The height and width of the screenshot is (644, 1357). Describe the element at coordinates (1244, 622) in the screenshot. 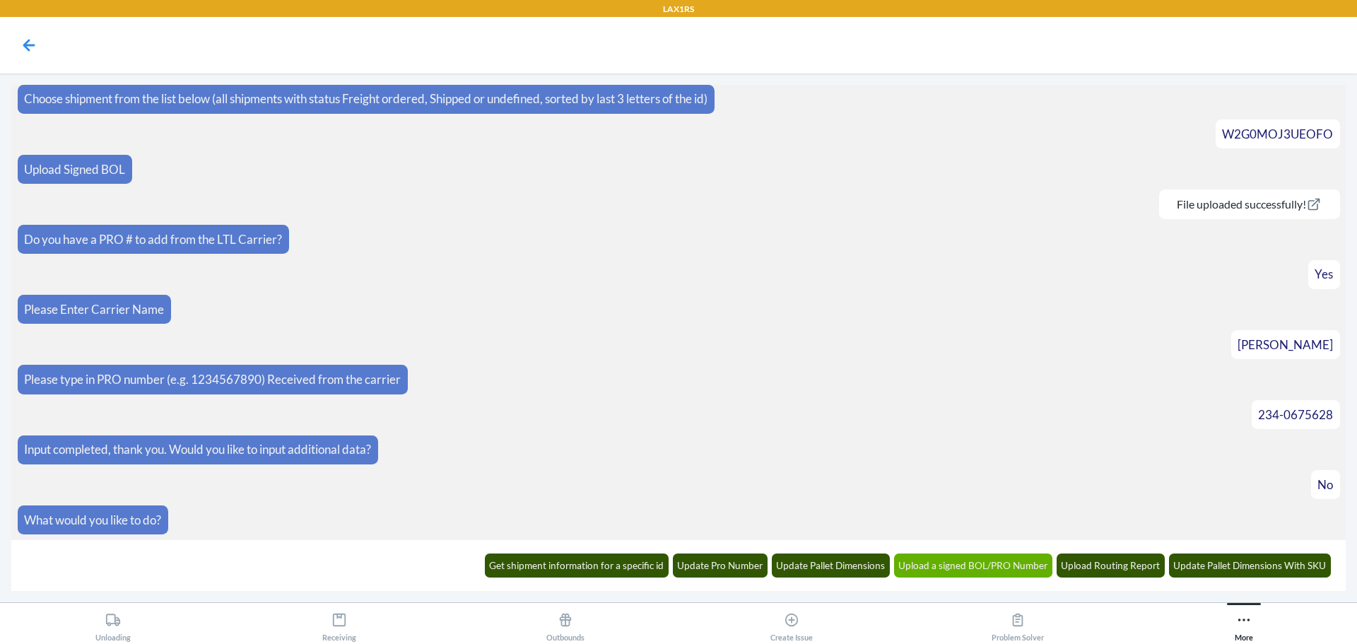

I see `button: More` at that location.